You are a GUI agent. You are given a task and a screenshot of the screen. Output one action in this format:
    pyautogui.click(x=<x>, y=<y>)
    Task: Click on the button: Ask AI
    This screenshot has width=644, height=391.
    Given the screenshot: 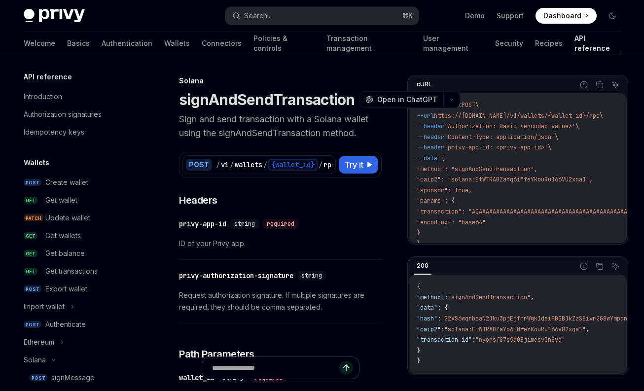 What is the action you would take?
    pyautogui.click(x=616, y=85)
    